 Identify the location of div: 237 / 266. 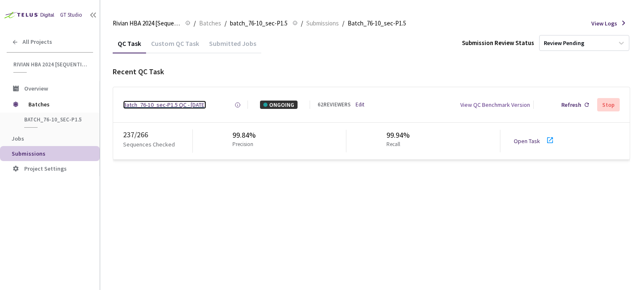
(158, 135).